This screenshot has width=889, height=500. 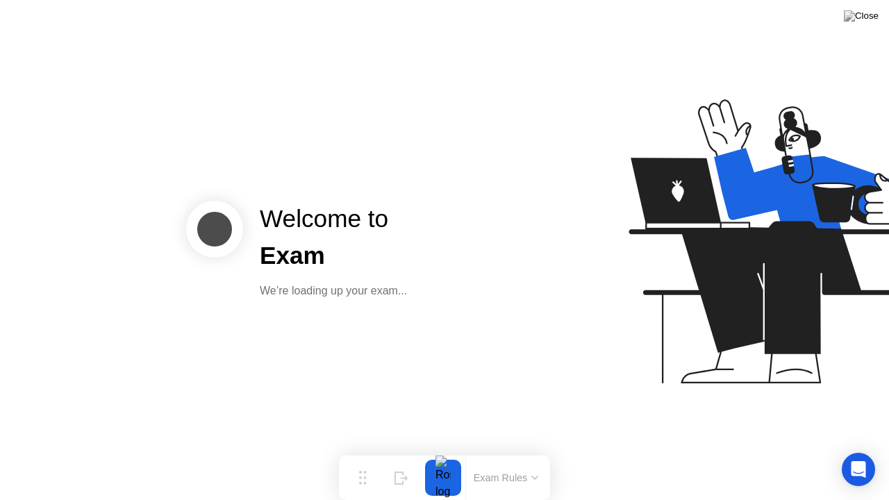 I want to click on div: Welcome to, so click(x=333, y=219).